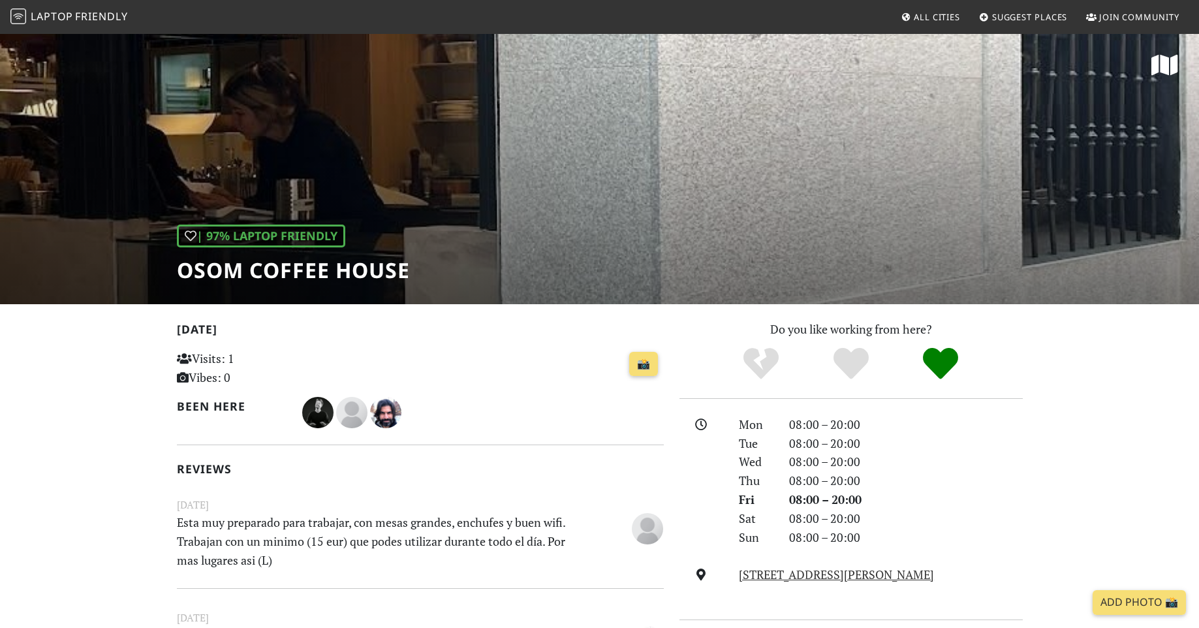 The width and height of the screenshot is (1199, 628). Describe the element at coordinates (386, 411) in the screenshot. I see `span: Elan Dassani` at that location.